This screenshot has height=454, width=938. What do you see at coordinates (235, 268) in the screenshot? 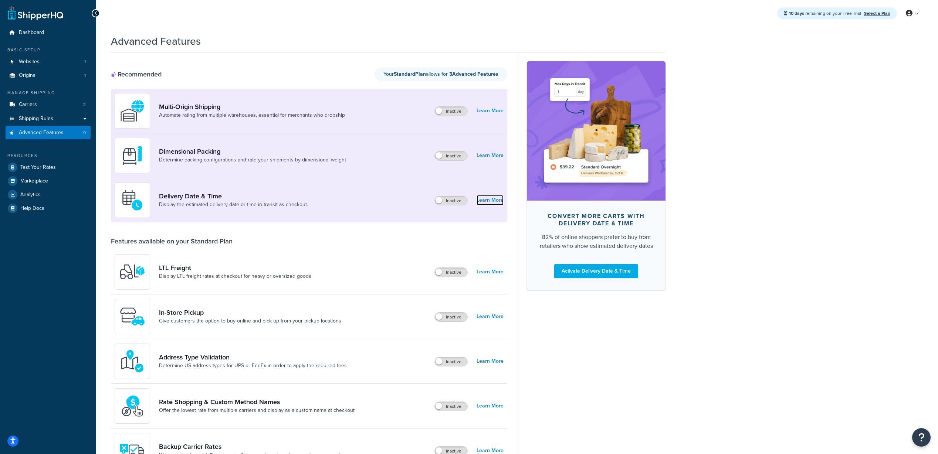
I see `a: LTL Freight` at bounding box center [235, 268].